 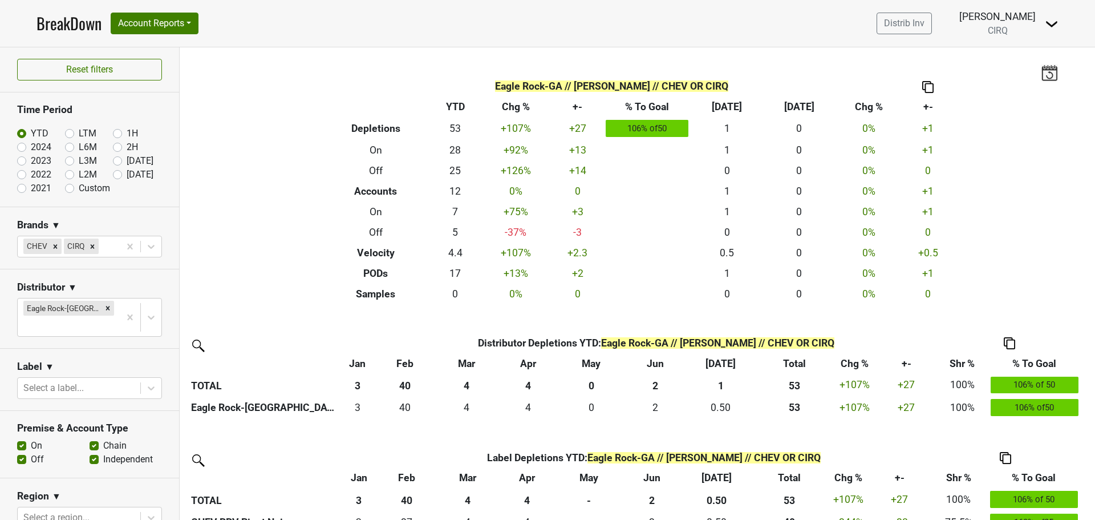 I want to click on td: 12, so click(x=455, y=191).